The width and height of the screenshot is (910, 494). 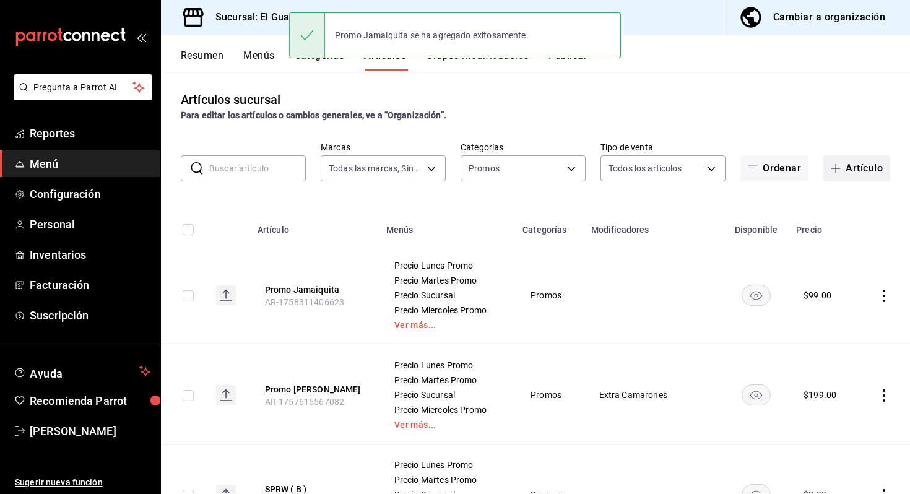 I want to click on th: Categorías, so click(x=549, y=226).